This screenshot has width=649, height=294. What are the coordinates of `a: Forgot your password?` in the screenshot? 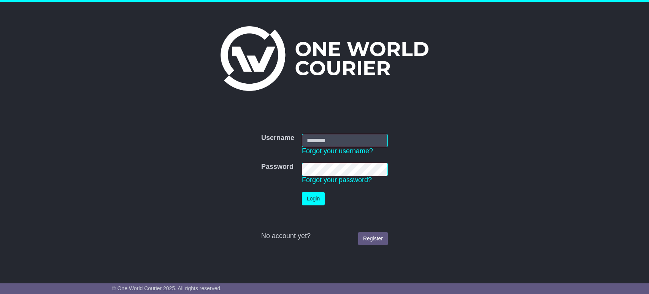 It's located at (337, 180).